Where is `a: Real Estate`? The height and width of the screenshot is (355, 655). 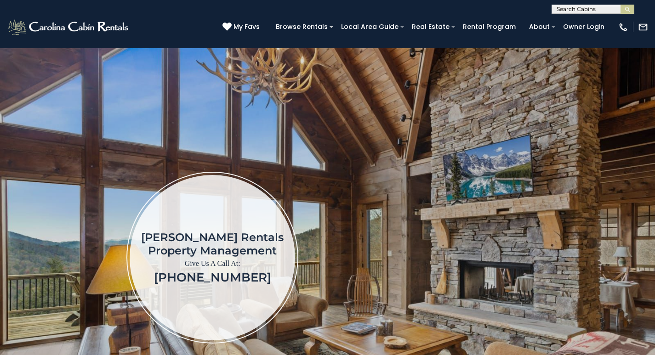
a: Real Estate is located at coordinates (431, 27).